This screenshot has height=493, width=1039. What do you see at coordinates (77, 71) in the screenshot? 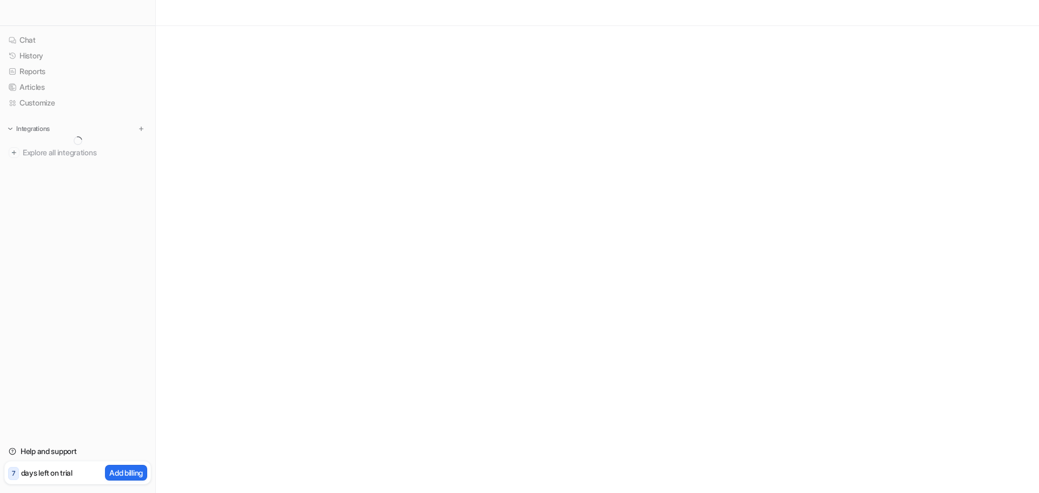
I see `a: Reports` at bounding box center [77, 71].